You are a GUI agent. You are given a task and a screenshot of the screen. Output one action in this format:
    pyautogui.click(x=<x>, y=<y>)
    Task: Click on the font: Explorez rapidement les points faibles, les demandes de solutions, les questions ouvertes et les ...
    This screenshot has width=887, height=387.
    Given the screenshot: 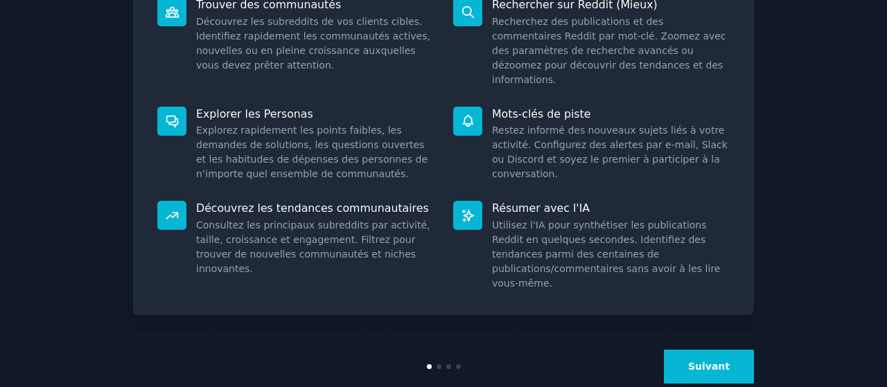 What is the action you would take?
    pyautogui.click(x=312, y=152)
    